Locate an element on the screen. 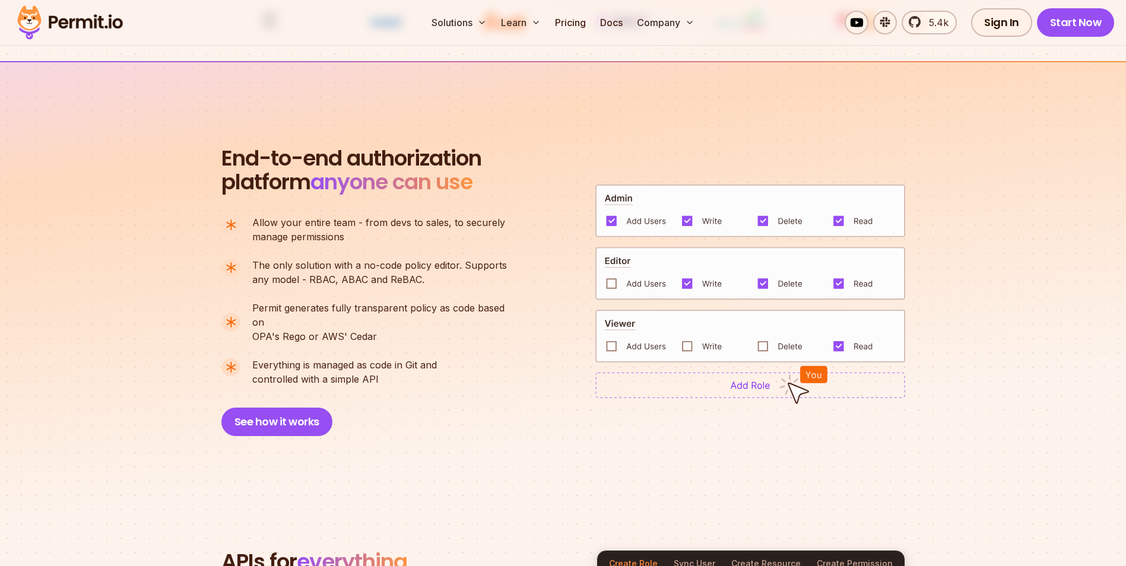  button: Company is located at coordinates (666, 23).